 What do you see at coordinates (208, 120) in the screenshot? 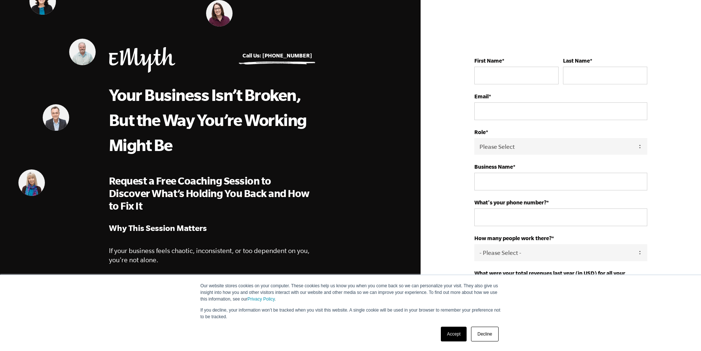
I see `span: Your Business Isn’t Broken, But the Way You’re Working Might Be` at bounding box center [208, 120].